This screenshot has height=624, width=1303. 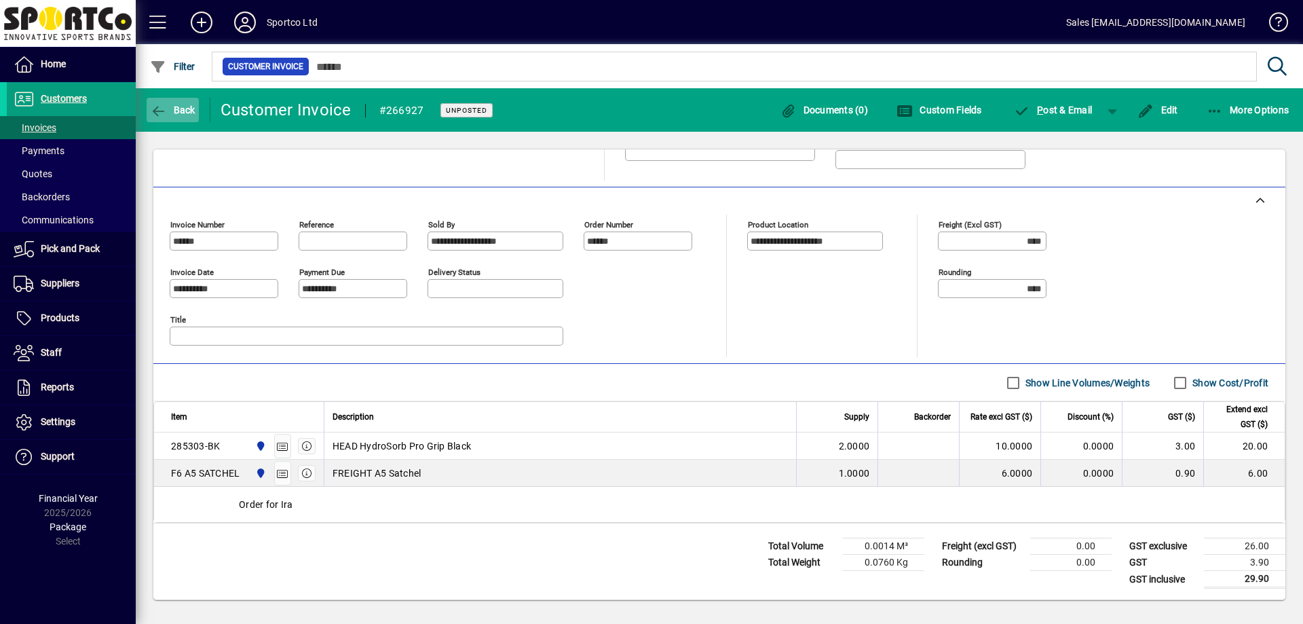 I want to click on td: Total Volume, so click(x=802, y=546).